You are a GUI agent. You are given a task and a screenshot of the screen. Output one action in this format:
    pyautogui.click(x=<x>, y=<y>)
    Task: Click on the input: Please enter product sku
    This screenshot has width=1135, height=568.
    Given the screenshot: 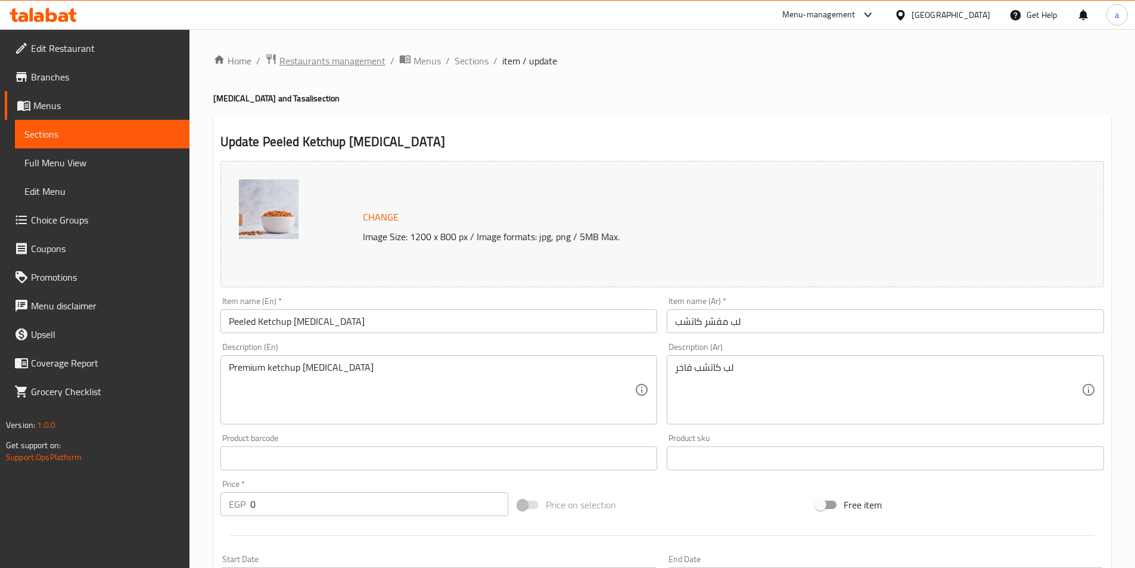 What is the action you would take?
    pyautogui.click(x=885, y=458)
    